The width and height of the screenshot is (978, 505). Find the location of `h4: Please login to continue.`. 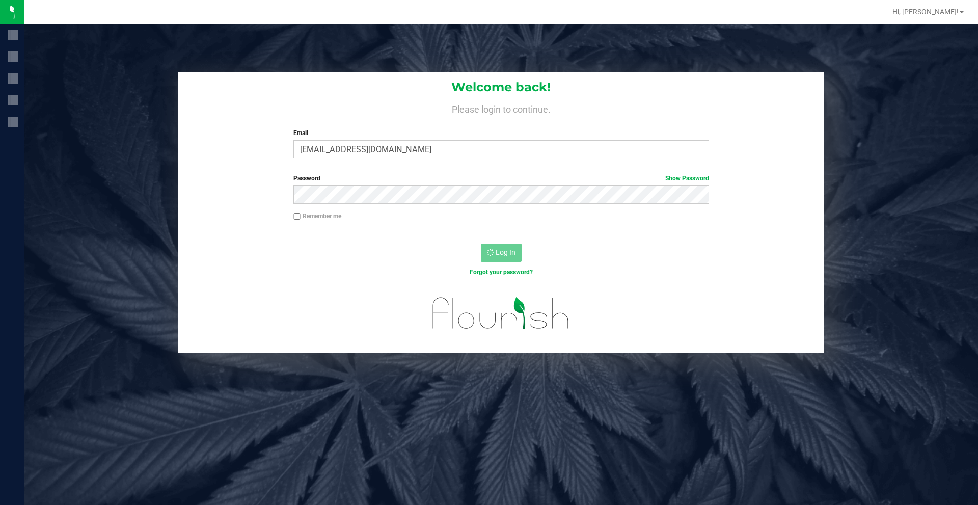

h4: Please login to continue. is located at coordinates (501, 108).